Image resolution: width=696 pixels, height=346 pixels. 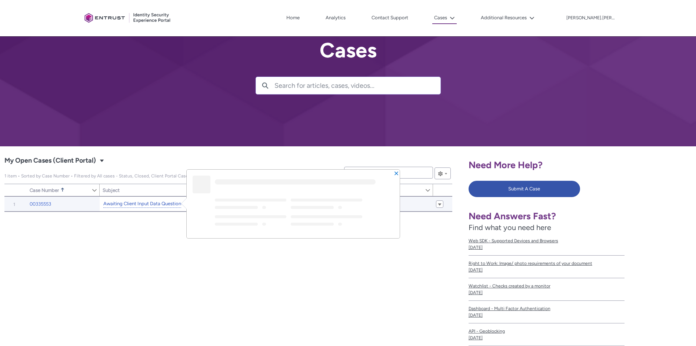 What do you see at coordinates (547, 263) in the screenshot?
I see `span: Right to Work: Image/ photo requirements of your document` at bounding box center [547, 263].